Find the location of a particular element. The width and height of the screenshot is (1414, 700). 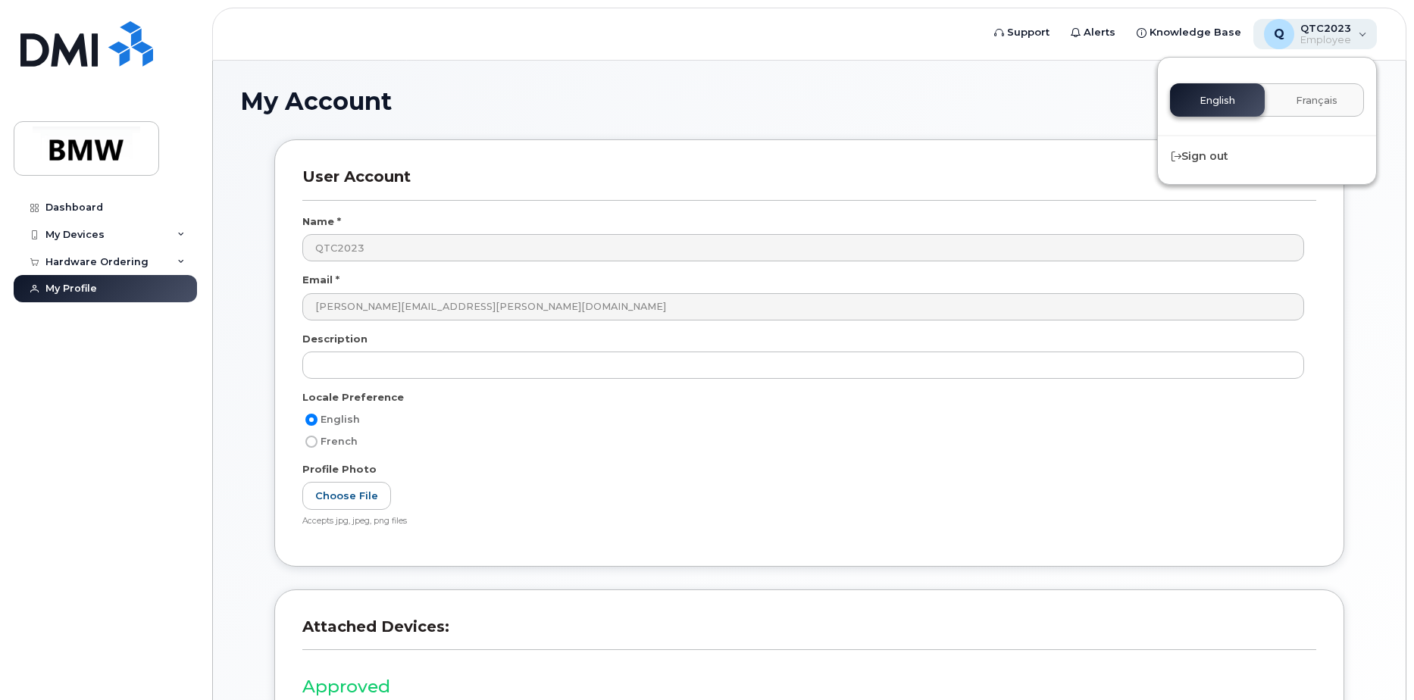

h3: User Account is located at coordinates (809, 183).